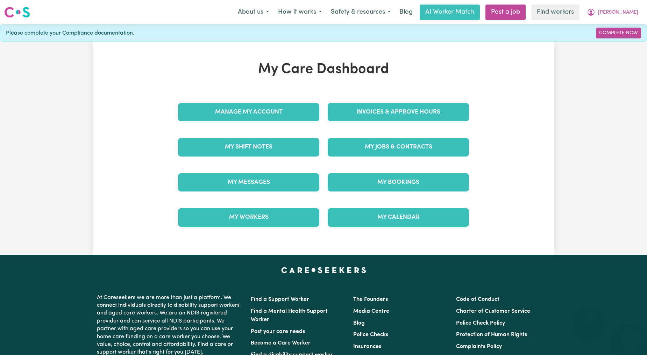 The height and width of the screenshot is (355, 647). I want to click on span: Please complete your Compliance documentation., so click(70, 33).